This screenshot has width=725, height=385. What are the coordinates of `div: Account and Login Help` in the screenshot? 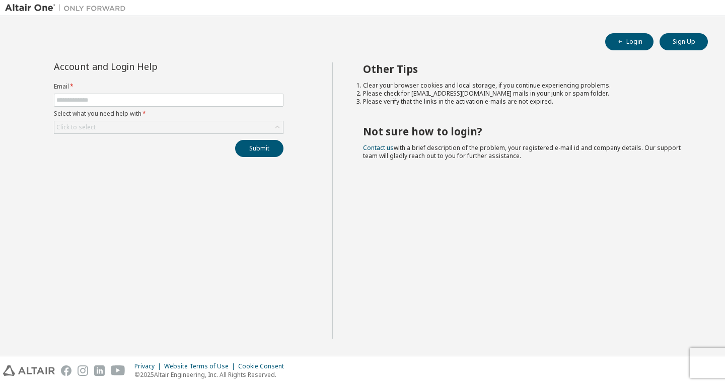 It's located at (145, 66).